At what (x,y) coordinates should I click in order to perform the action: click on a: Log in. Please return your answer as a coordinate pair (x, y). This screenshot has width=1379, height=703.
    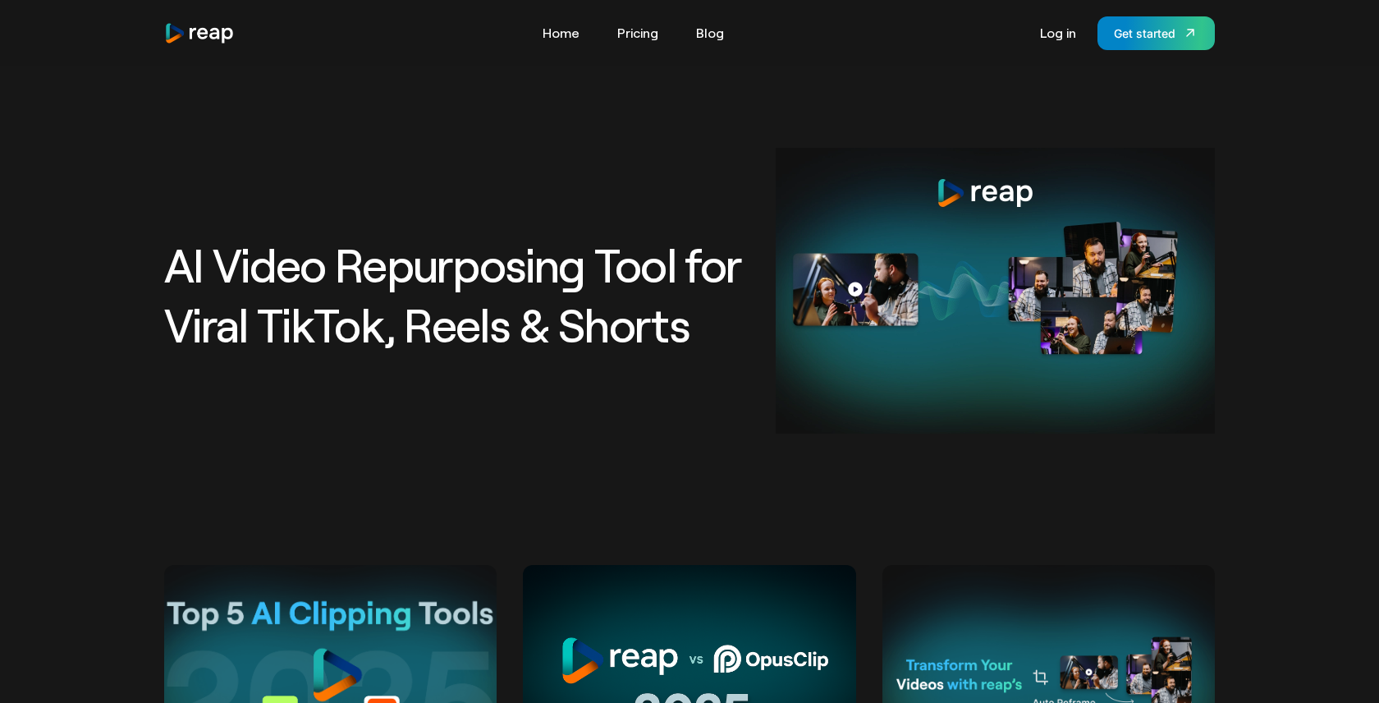
    Looking at the image, I should click on (1058, 33).